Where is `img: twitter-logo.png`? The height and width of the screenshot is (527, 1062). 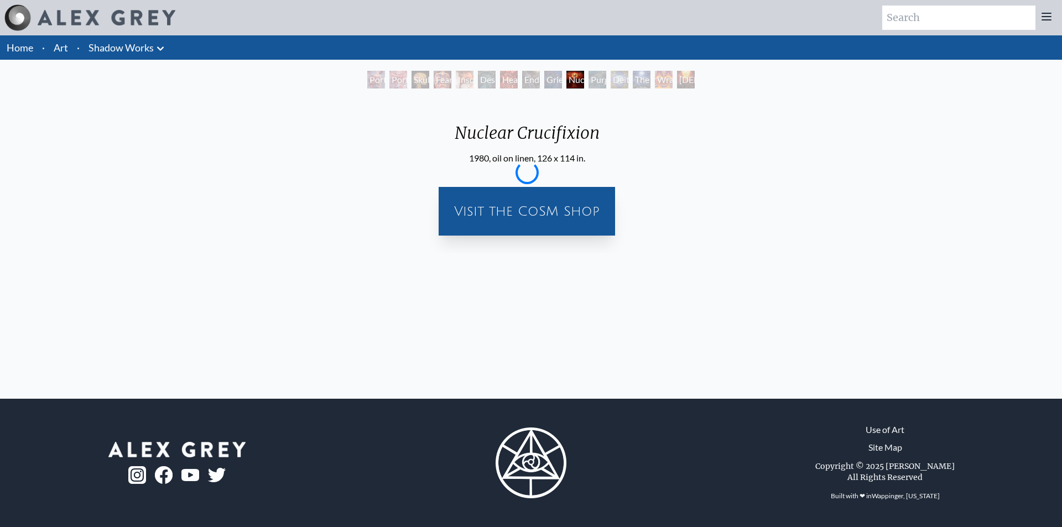
img: twitter-logo.png is located at coordinates (217, 475).